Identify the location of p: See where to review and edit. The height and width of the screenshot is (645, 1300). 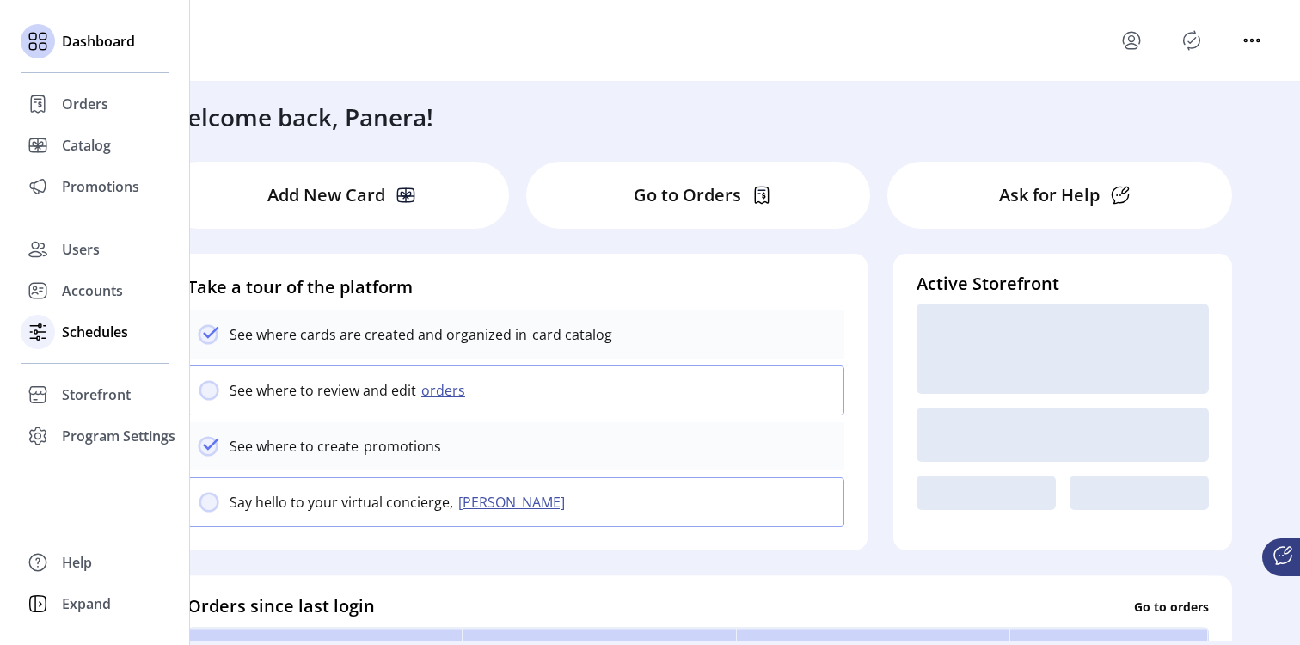
(322, 390).